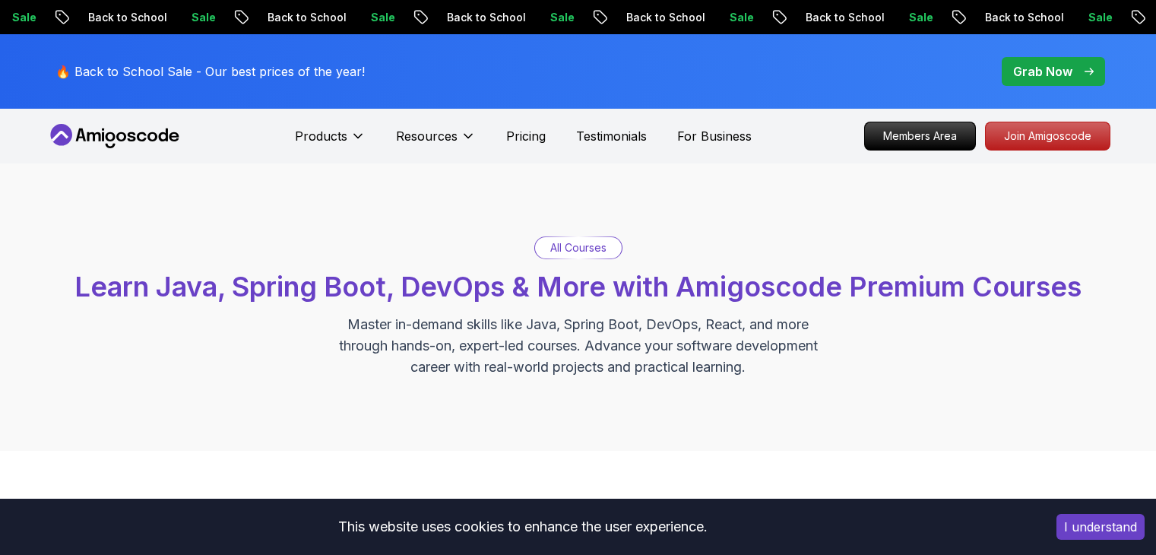  I want to click on p: For Business, so click(714, 136).